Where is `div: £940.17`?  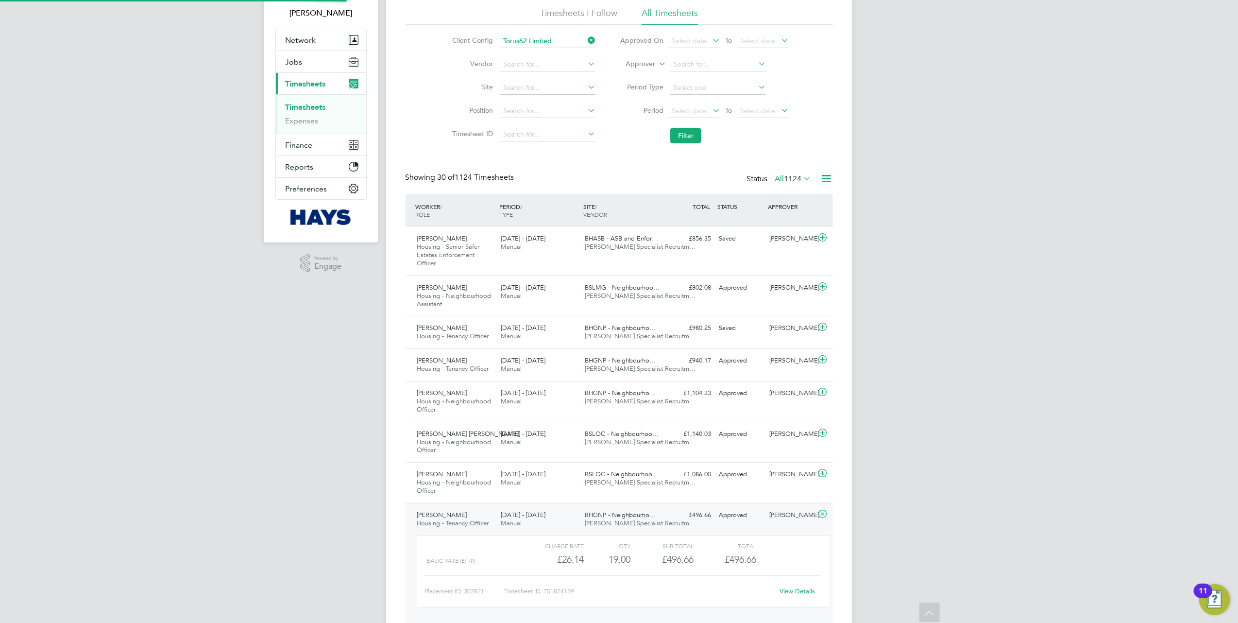 div: £940.17 is located at coordinates (690, 360).